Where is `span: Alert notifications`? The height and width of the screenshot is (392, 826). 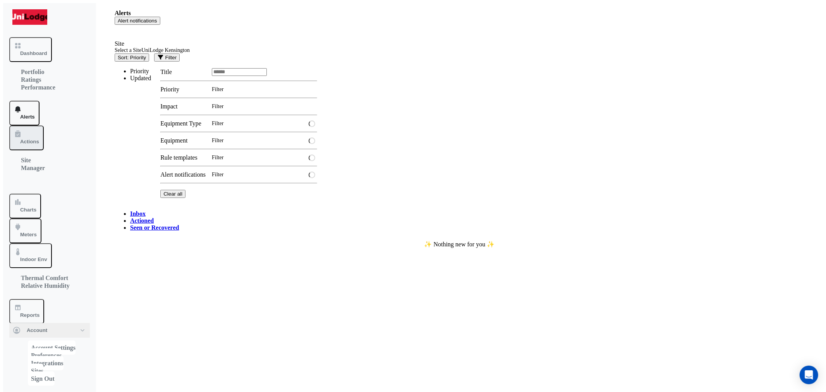 span: Alert notifications is located at coordinates (137, 21).